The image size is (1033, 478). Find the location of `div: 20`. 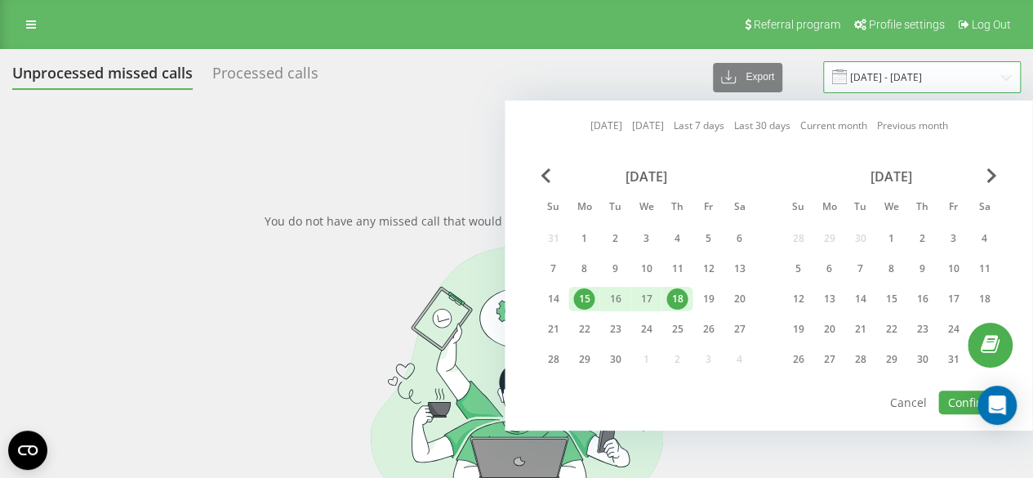

div: 20 is located at coordinates (739, 299).